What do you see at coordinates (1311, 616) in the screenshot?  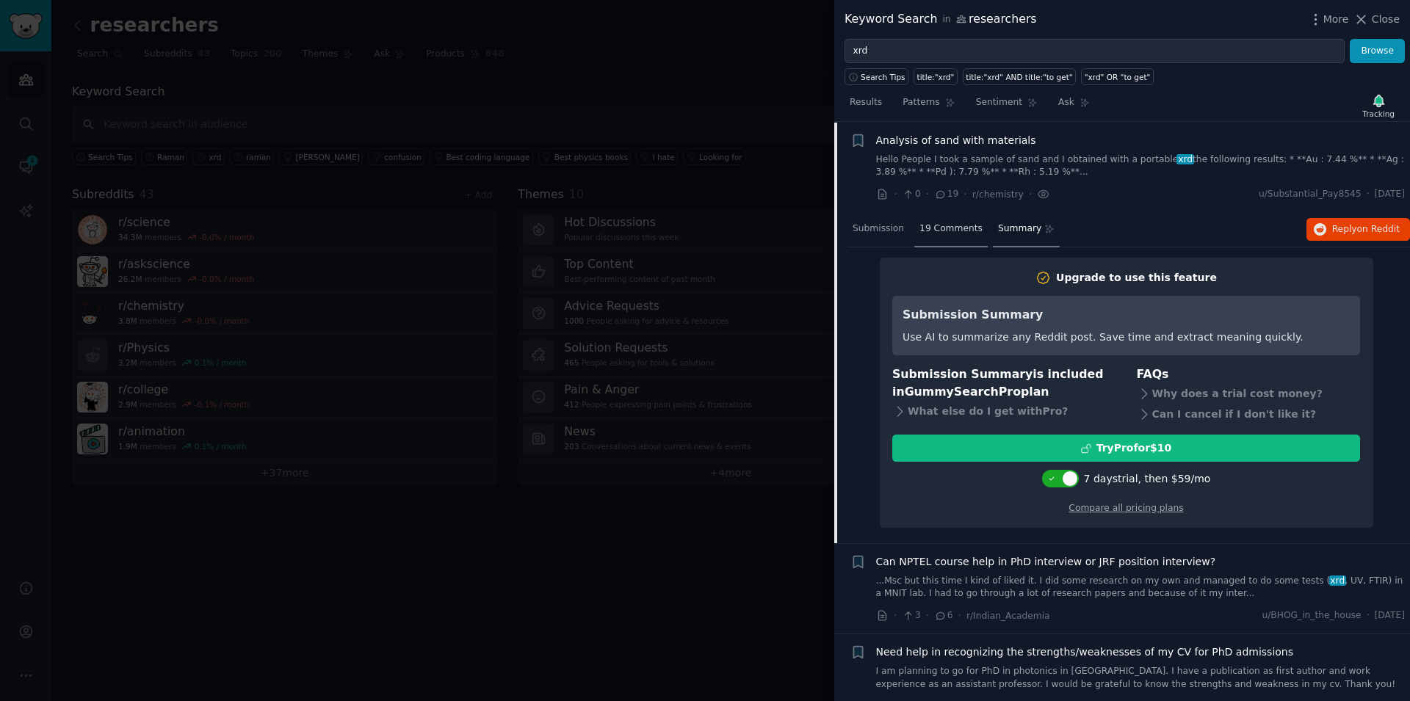 I see `span: u/BHOG_in_the_house` at bounding box center [1311, 616].